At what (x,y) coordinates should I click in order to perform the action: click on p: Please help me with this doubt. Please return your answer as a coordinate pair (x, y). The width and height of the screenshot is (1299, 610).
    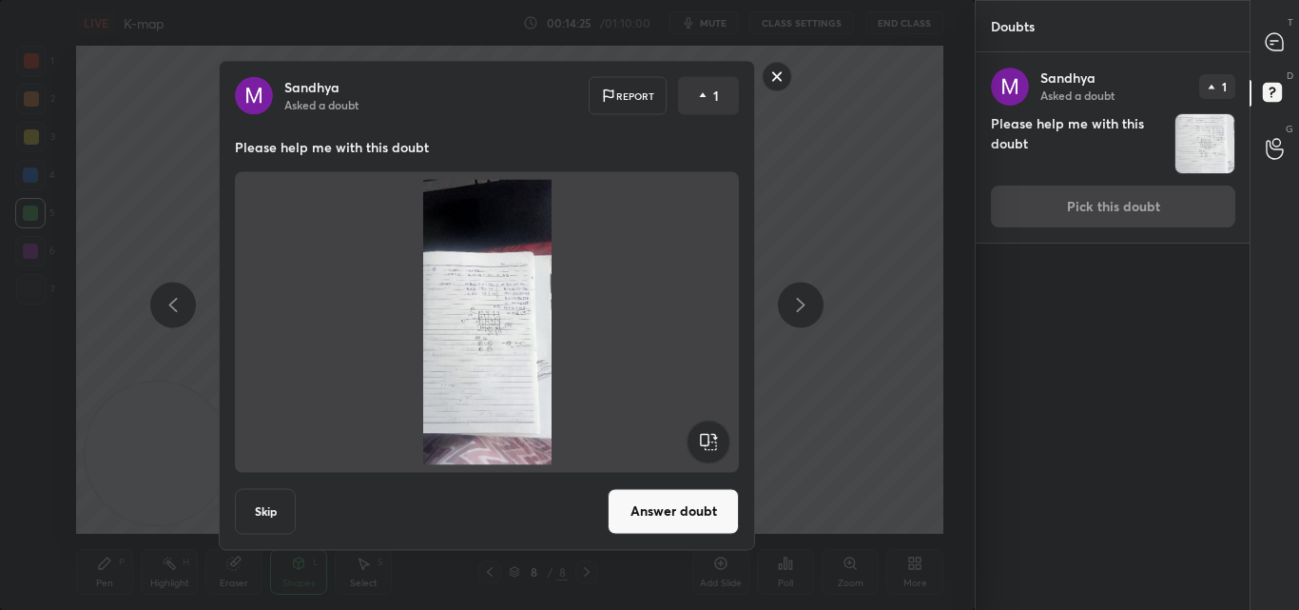
    Looking at the image, I should click on (487, 146).